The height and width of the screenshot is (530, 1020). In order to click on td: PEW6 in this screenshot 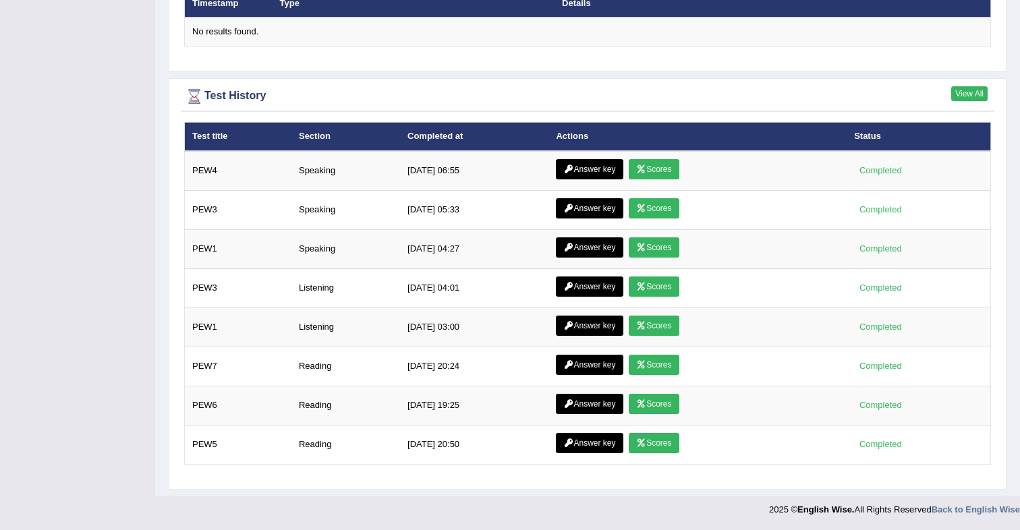, I will do `click(238, 406)`.